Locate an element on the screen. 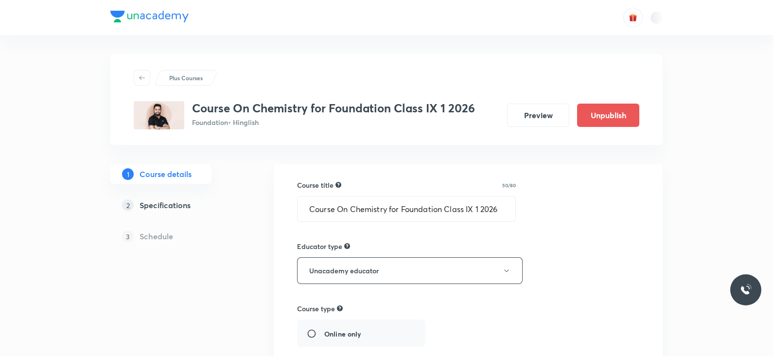  img: 4D9D86B2-D443-4BDD-9658-1C4CA40039D2_plus.png is located at coordinates (159, 115).